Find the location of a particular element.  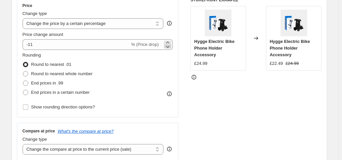

input: -15 is located at coordinates (76, 44).